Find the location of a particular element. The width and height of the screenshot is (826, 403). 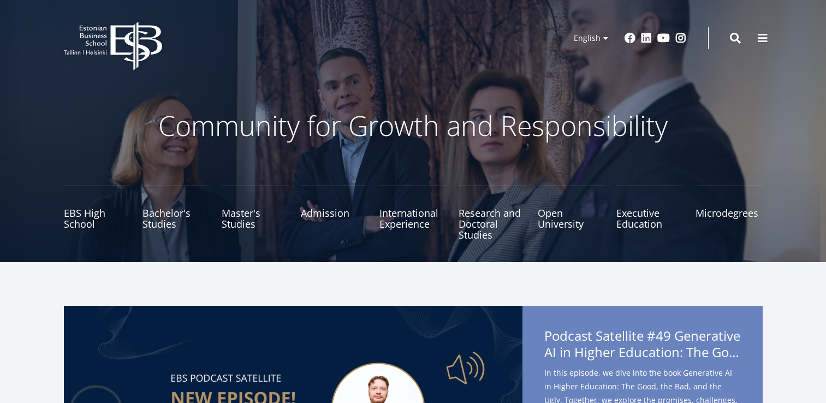

a: Bachelor's Studies is located at coordinates (176, 213).